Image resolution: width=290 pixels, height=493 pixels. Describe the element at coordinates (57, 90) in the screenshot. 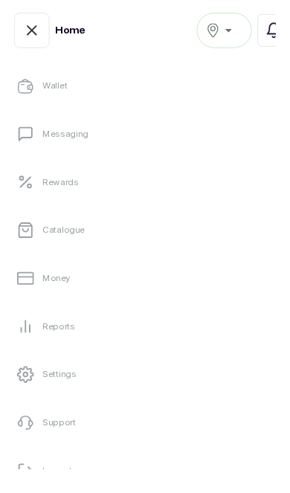

I see `p: Wallet` at that location.